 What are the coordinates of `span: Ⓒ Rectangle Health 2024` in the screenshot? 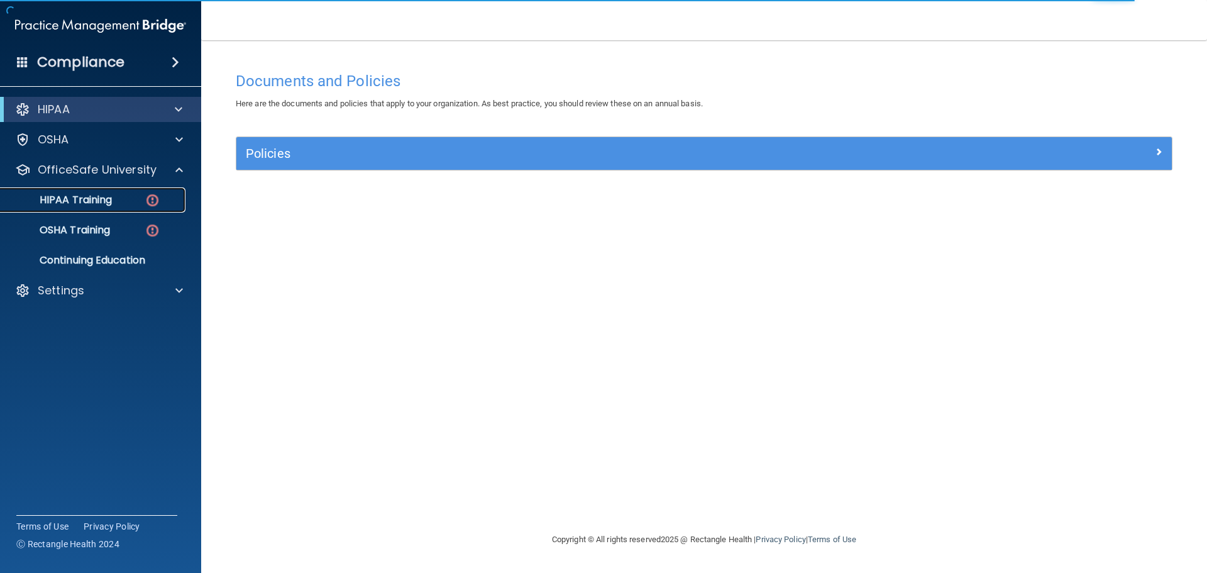 It's located at (68, 544).